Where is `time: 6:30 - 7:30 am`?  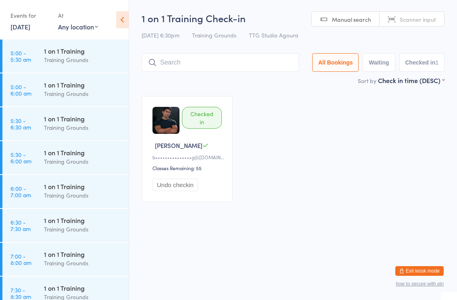 time: 6:30 - 7:30 am is located at coordinates (21, 226).